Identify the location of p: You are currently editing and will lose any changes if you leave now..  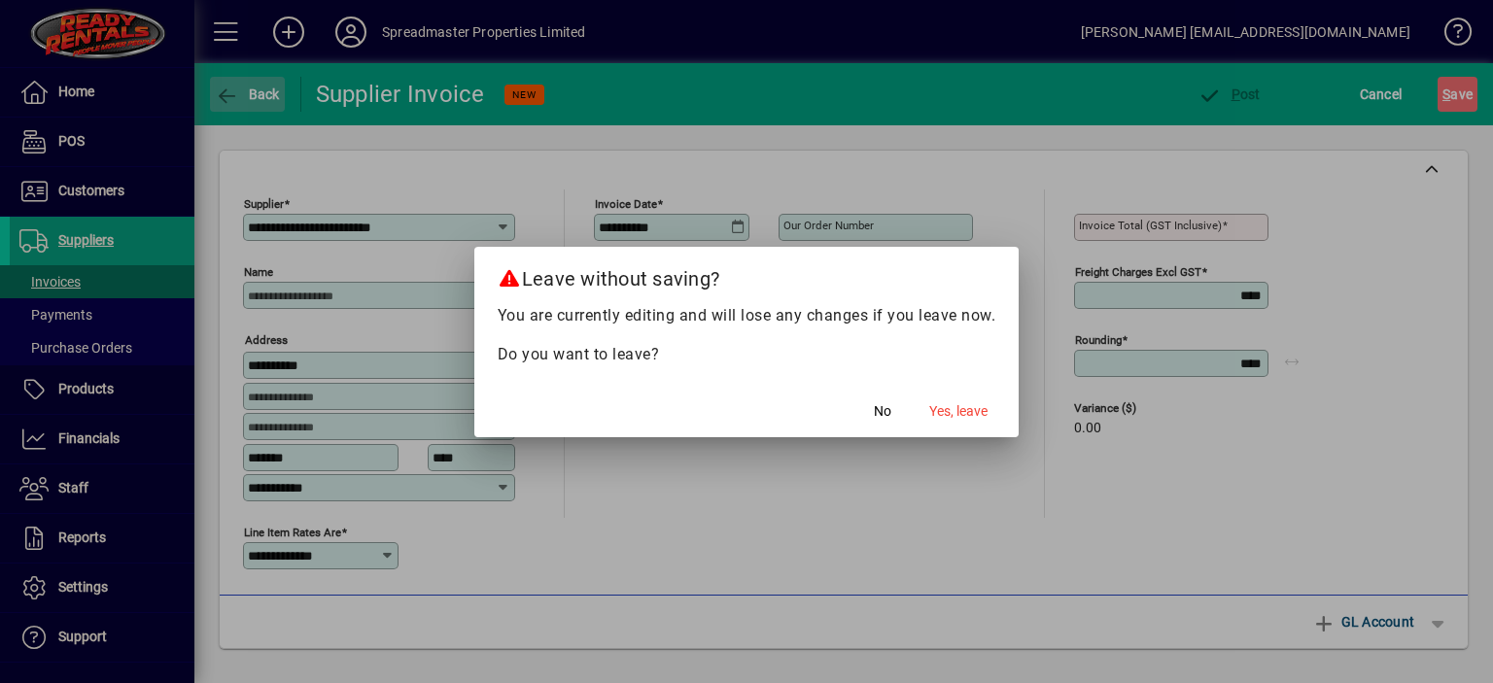
(746, 316).